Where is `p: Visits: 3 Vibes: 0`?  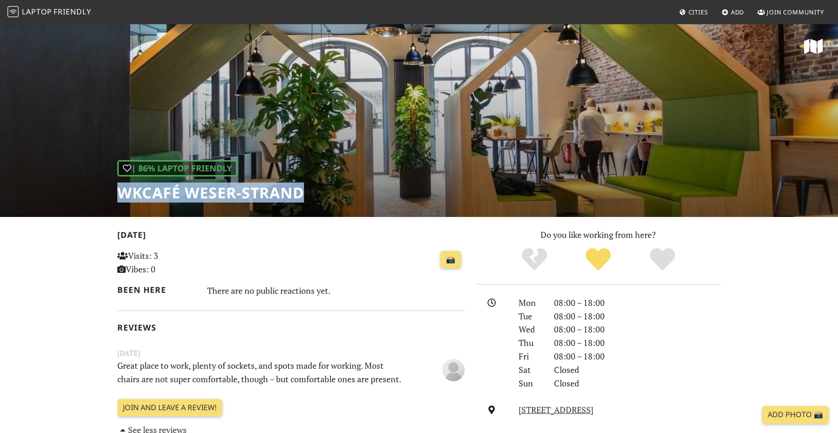
p: Visits: 3 Vibes: 0 is located at coordinates (171, 263).